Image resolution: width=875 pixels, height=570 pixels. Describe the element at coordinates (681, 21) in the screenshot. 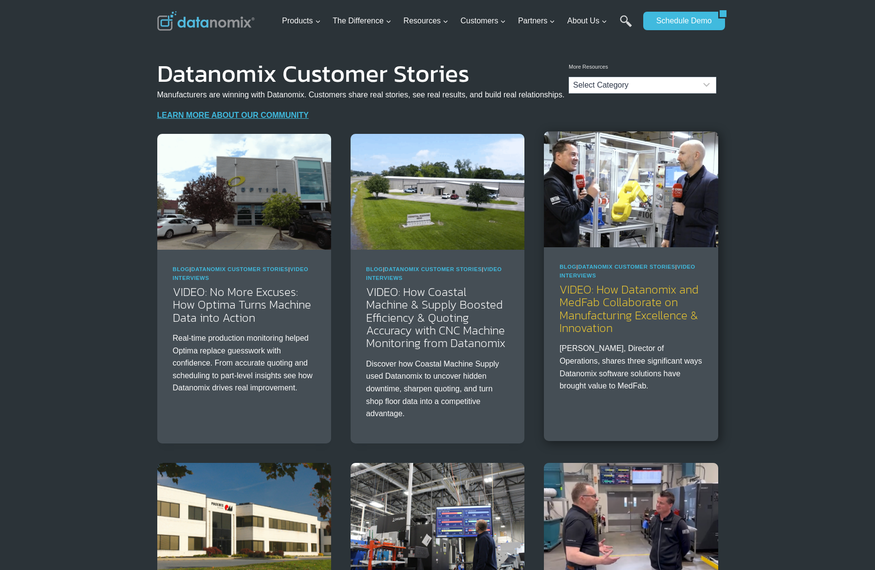

I see `a: Schedule Demo` at that location.